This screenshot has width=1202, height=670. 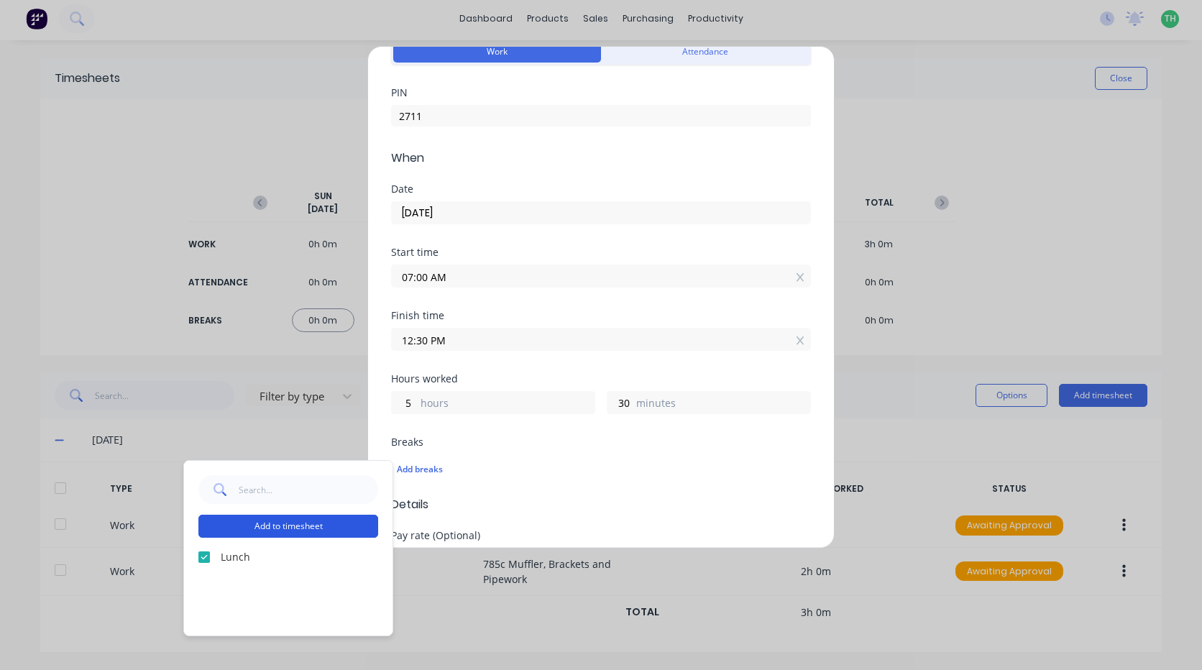 What do you see at coordinates (601, 536) in the screenshot?
I see `div: Pay rate (Optional)` at bounding box center [601, 536].